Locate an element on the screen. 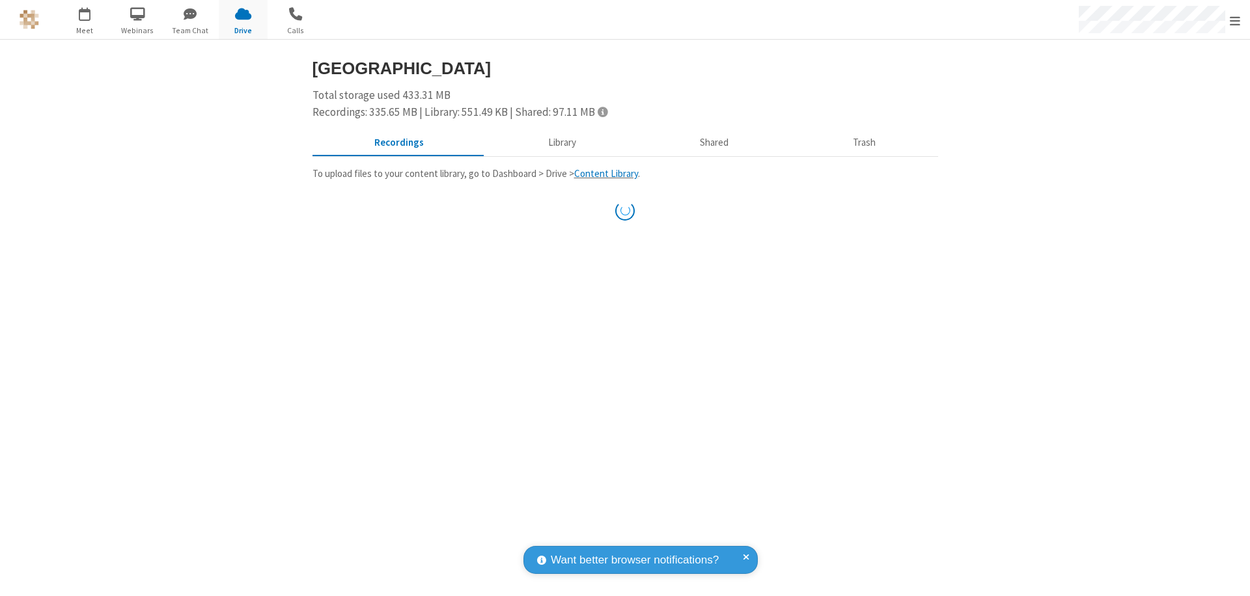 Image resolution: width=1250 pixels, height=596 pixels. a: Content Library is located at coordinates (606, 173).